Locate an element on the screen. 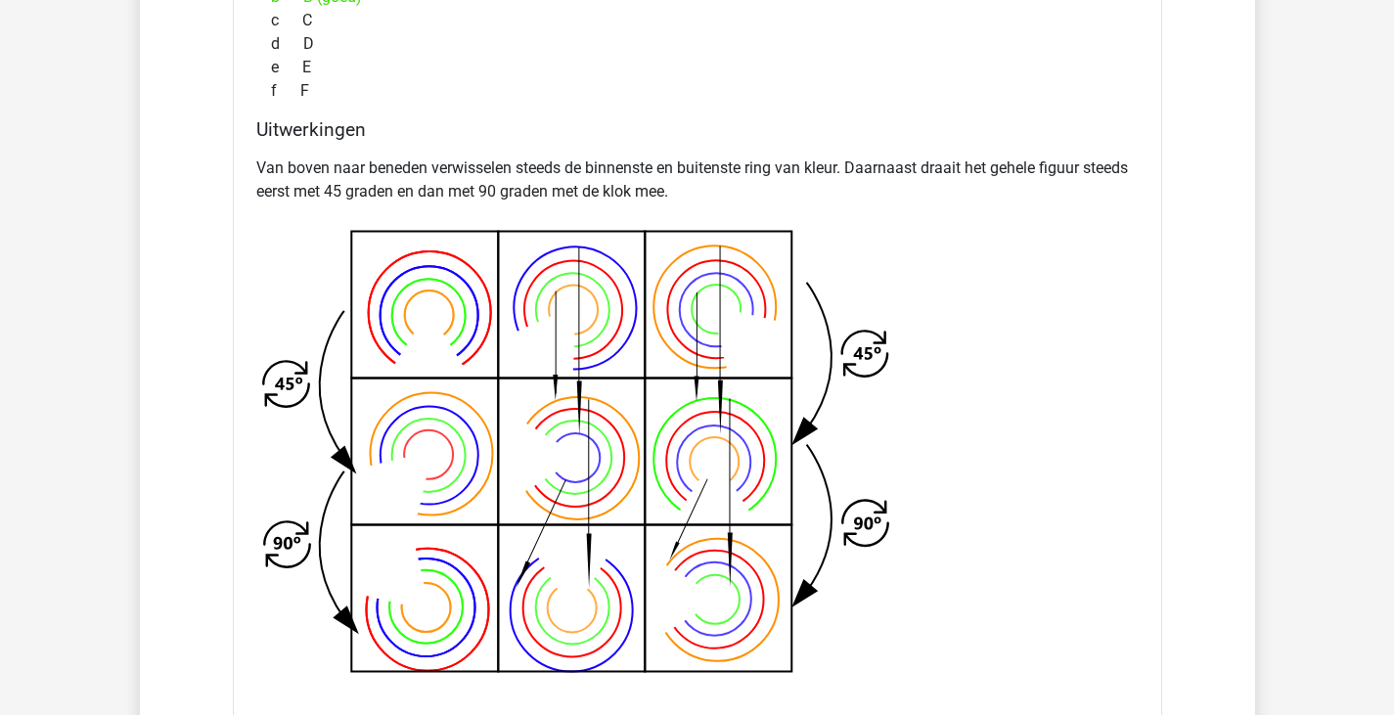 Image resolution: width=1394 pixels, height=715 pixels. div: E is located at coordinates (698, 68).